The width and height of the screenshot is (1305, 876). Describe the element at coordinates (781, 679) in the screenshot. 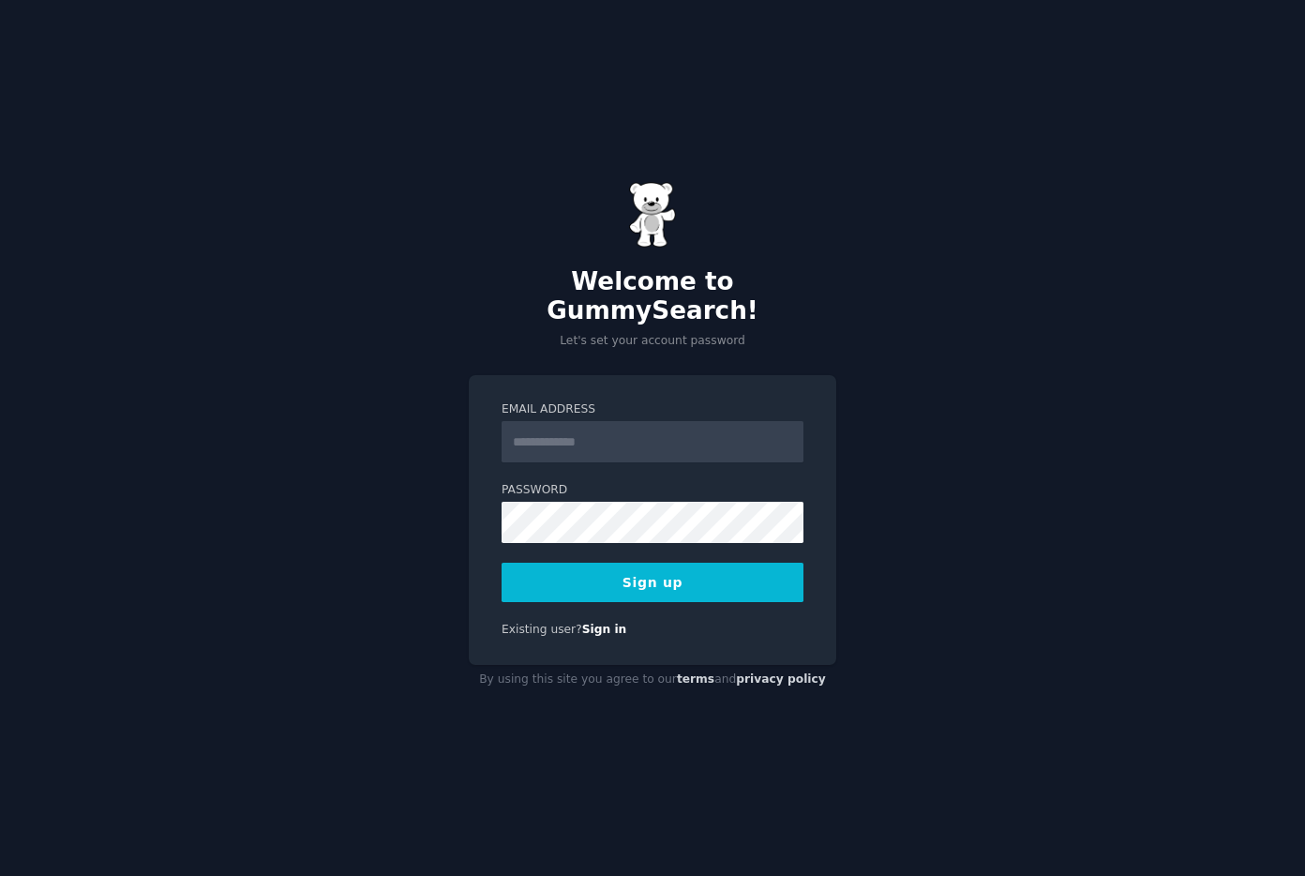

I see `a: privacy policy` at that location.